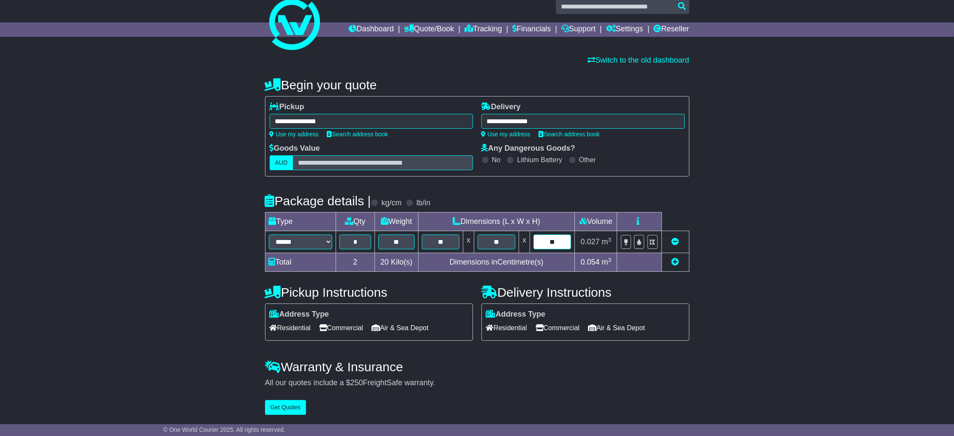 This screenshot has height=436, width=954. What do you see at coordinates (496, 159) in the screenshot?
I see `label: No` at bounding box center [496, 159].